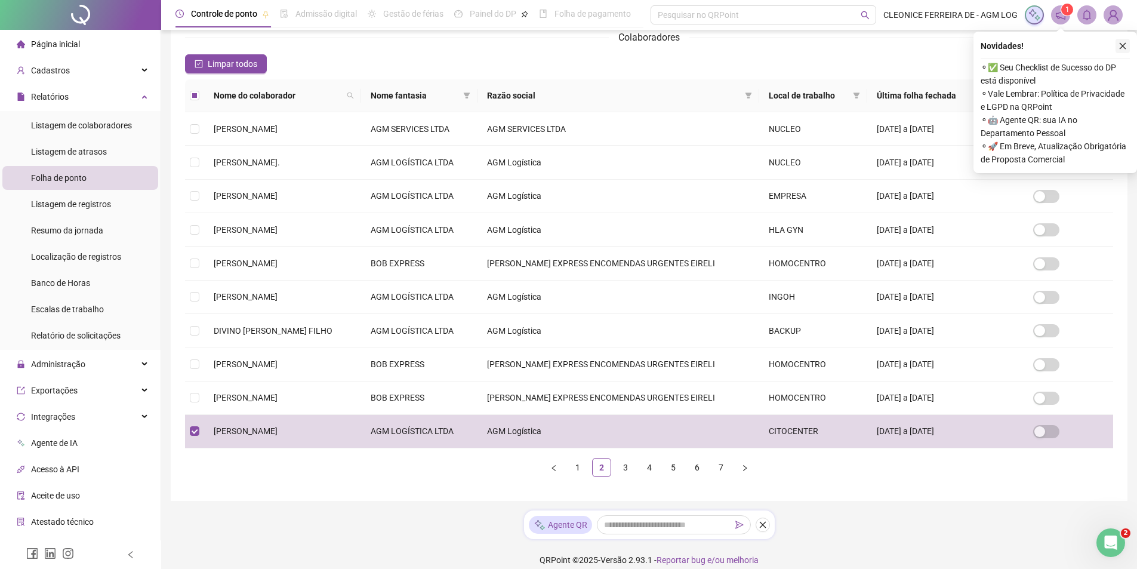 This screenshot has height=569, width=1137. Describe the element at coordinates (62, 522) in the screenshot. I see `span: Atestado técnico` at that location.